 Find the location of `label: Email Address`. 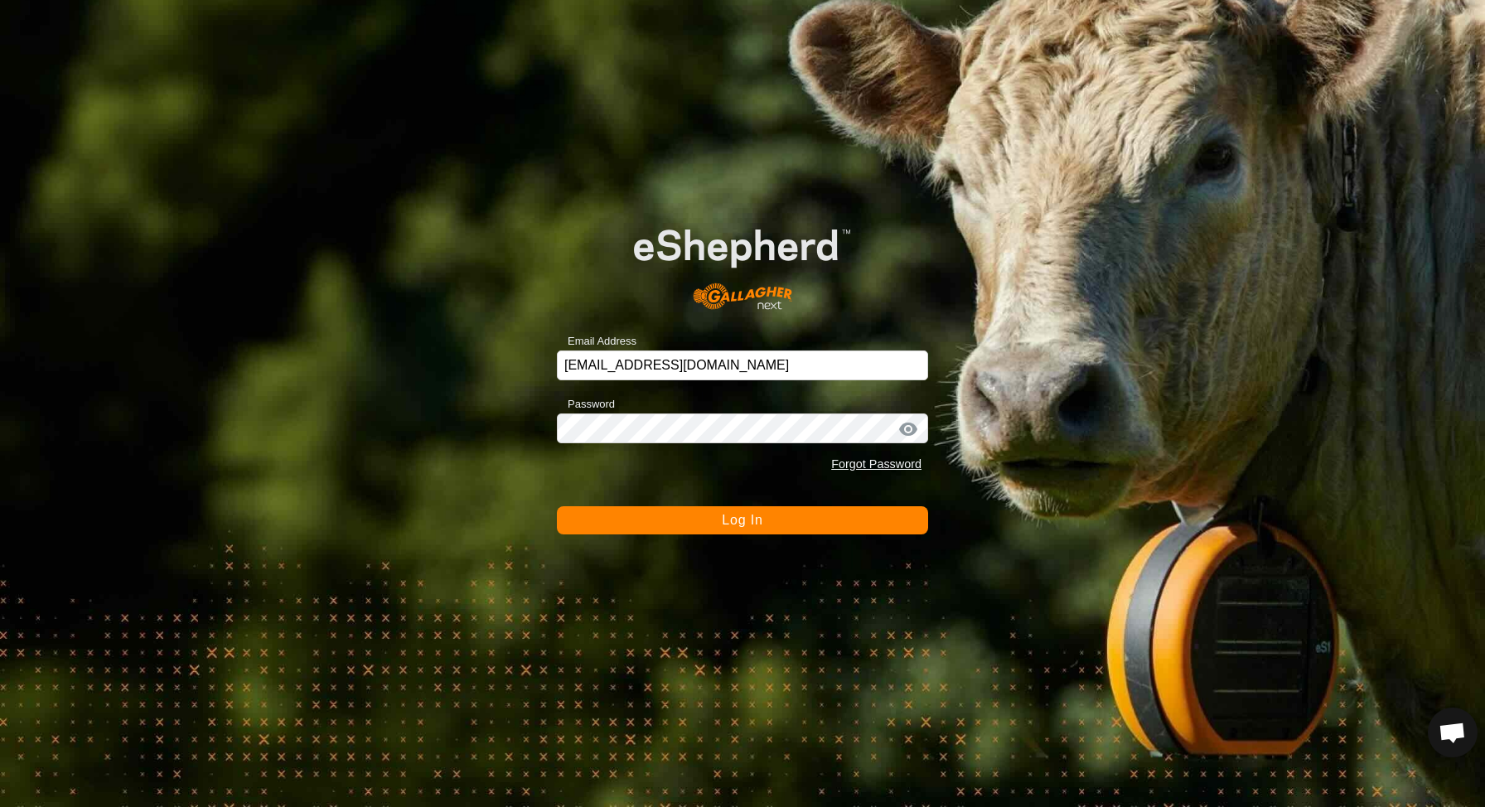

label: Email Address is located at coordinates (597, 341).